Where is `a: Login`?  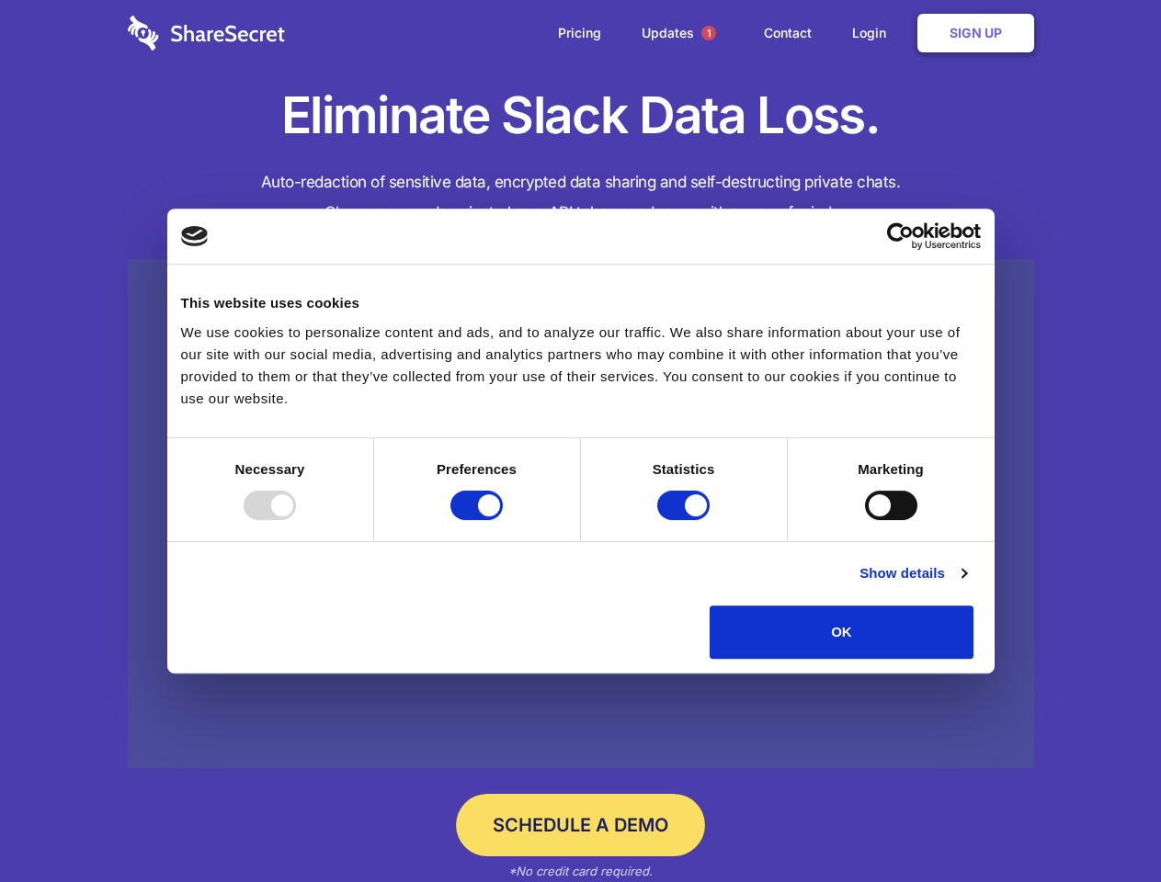 a: Login is located at coordinates (873, 33).